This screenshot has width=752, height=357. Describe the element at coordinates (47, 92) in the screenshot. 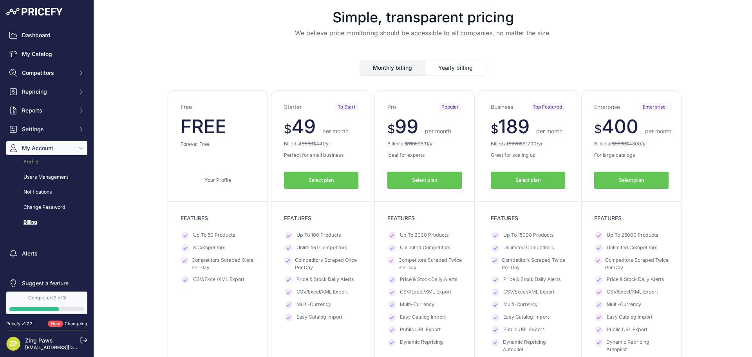

I see `span: Repricing` at that location.